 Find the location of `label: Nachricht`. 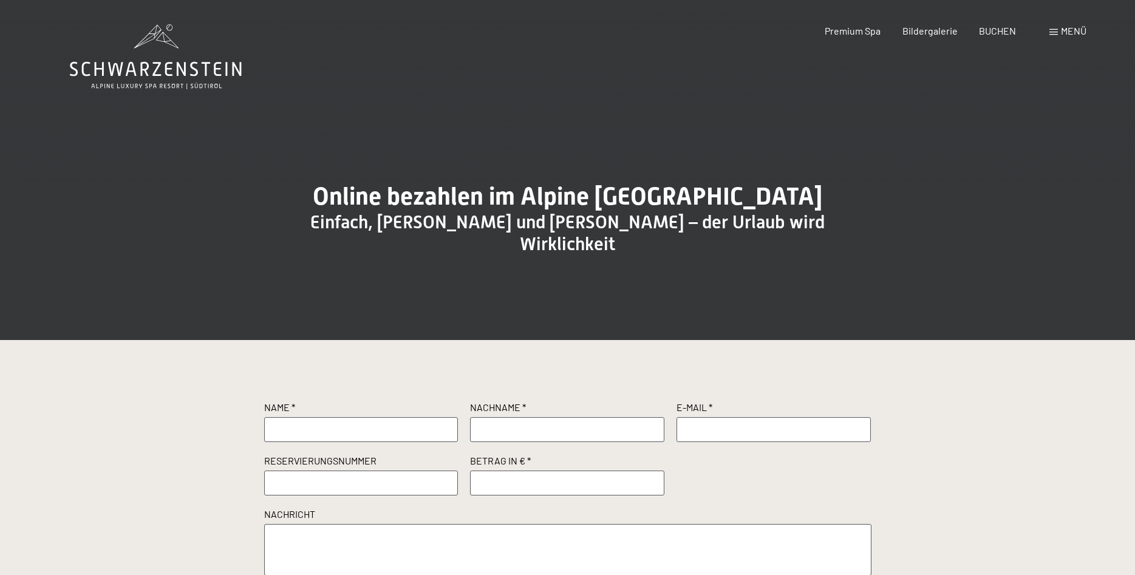

label: Nachricht is located at coordinates (568, 516).